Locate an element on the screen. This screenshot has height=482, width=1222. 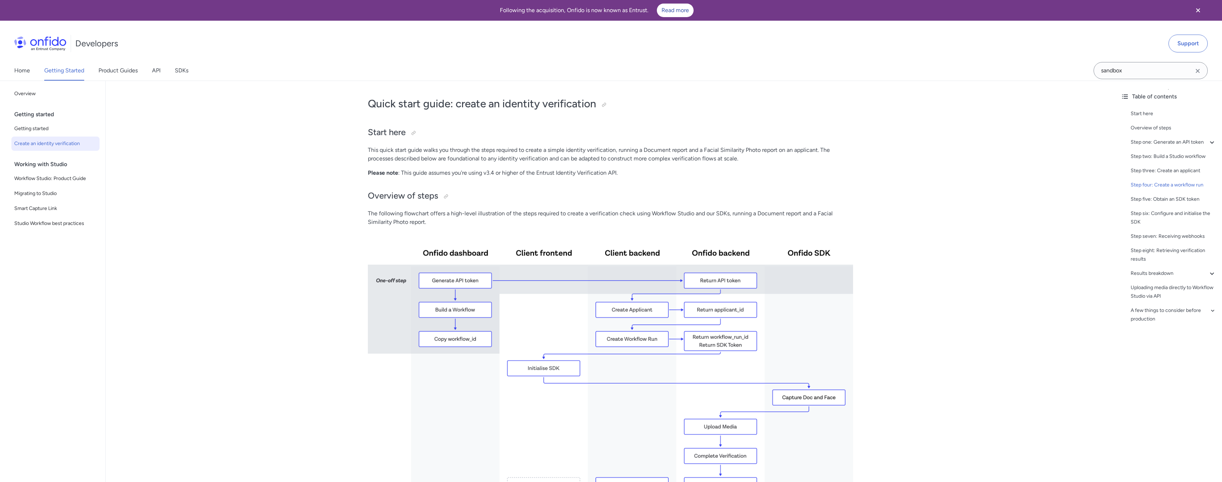
a: SDKs is located at coordinates (182, 71).